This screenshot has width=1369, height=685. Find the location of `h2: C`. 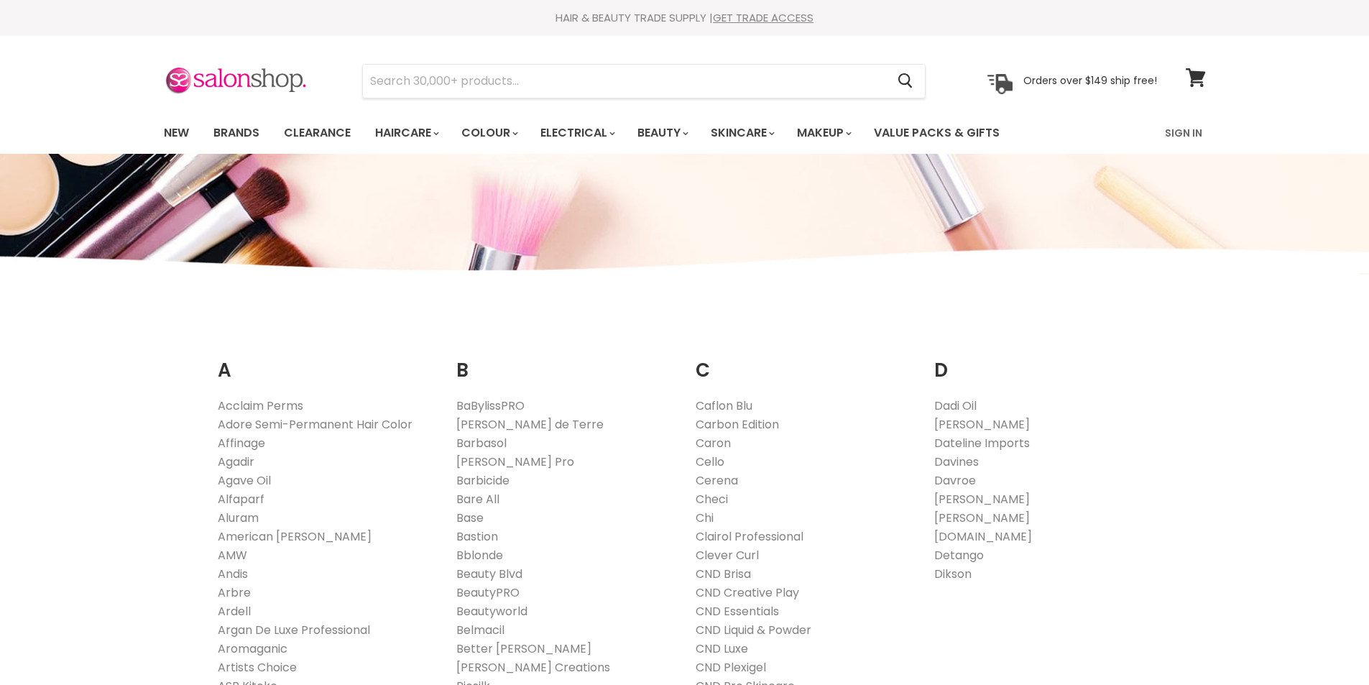

h2: C is located at coordinates (804, 361).